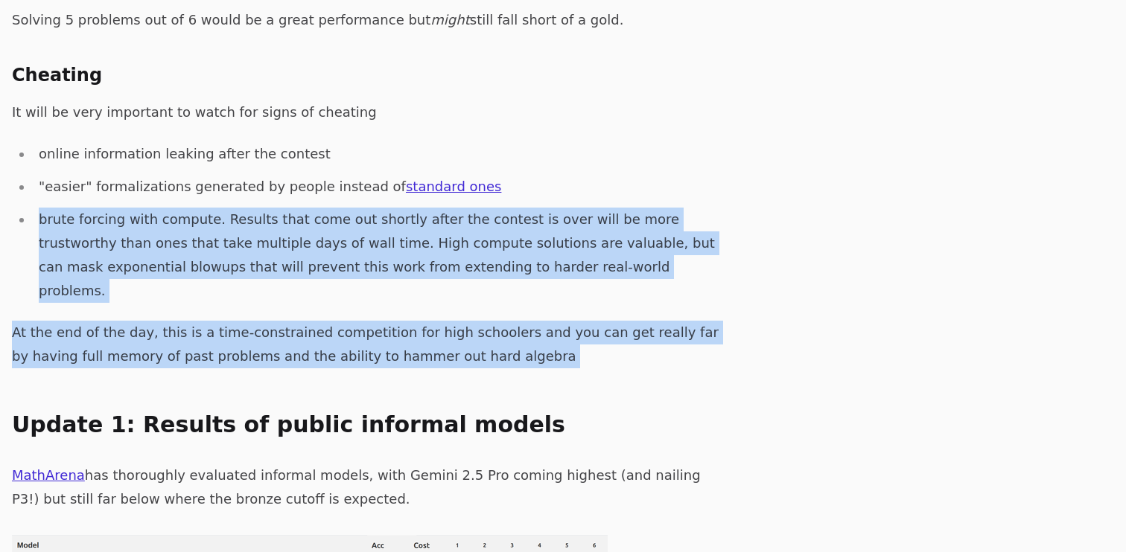  Describe the element at coordinates (380, 255) in the screenshot. I see `li: brute forcing with compute. Results that come out shortly after the contest is over will be more ...` at that location.